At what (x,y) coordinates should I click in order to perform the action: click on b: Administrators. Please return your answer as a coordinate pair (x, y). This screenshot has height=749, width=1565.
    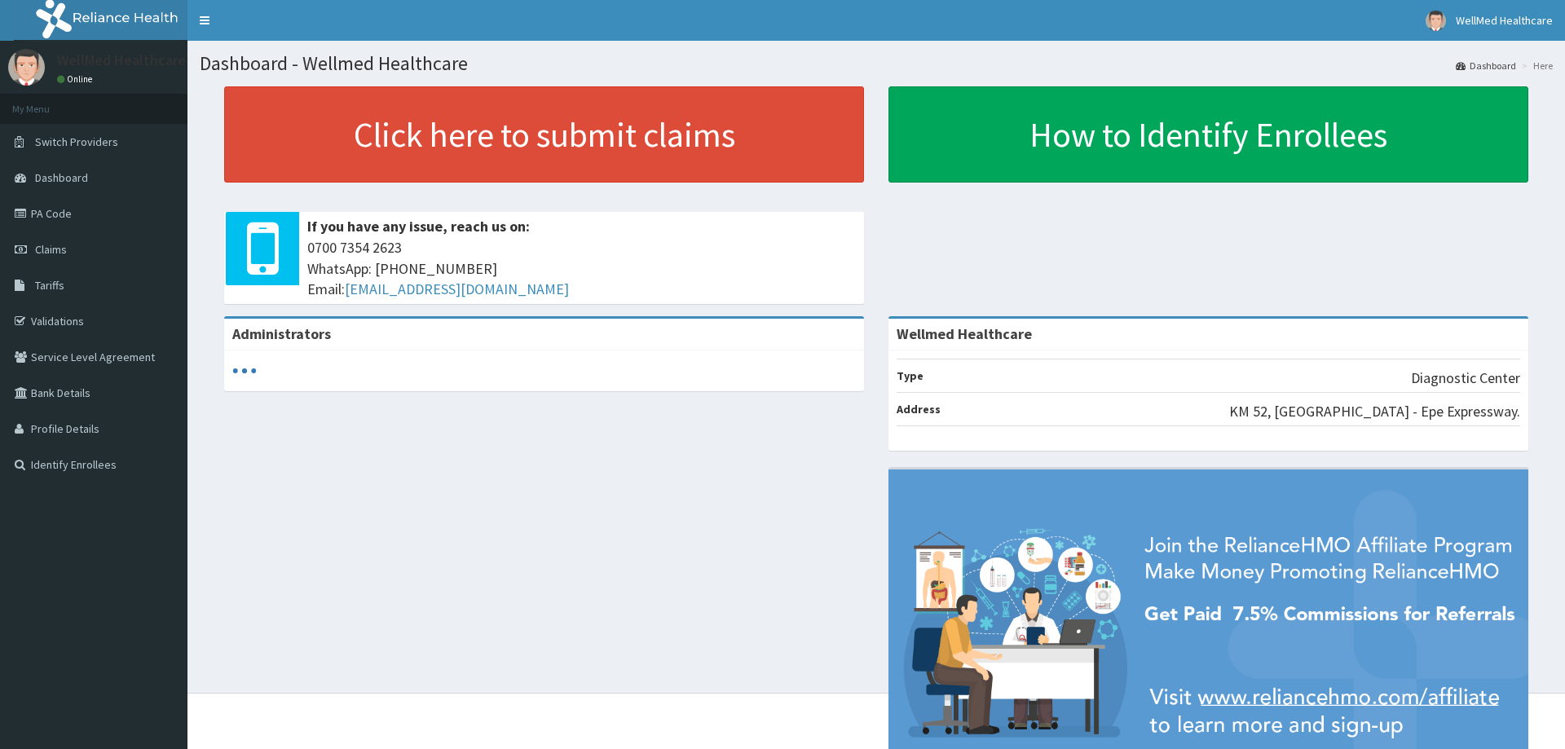
    Looking at the image, I should click on (281, 333).